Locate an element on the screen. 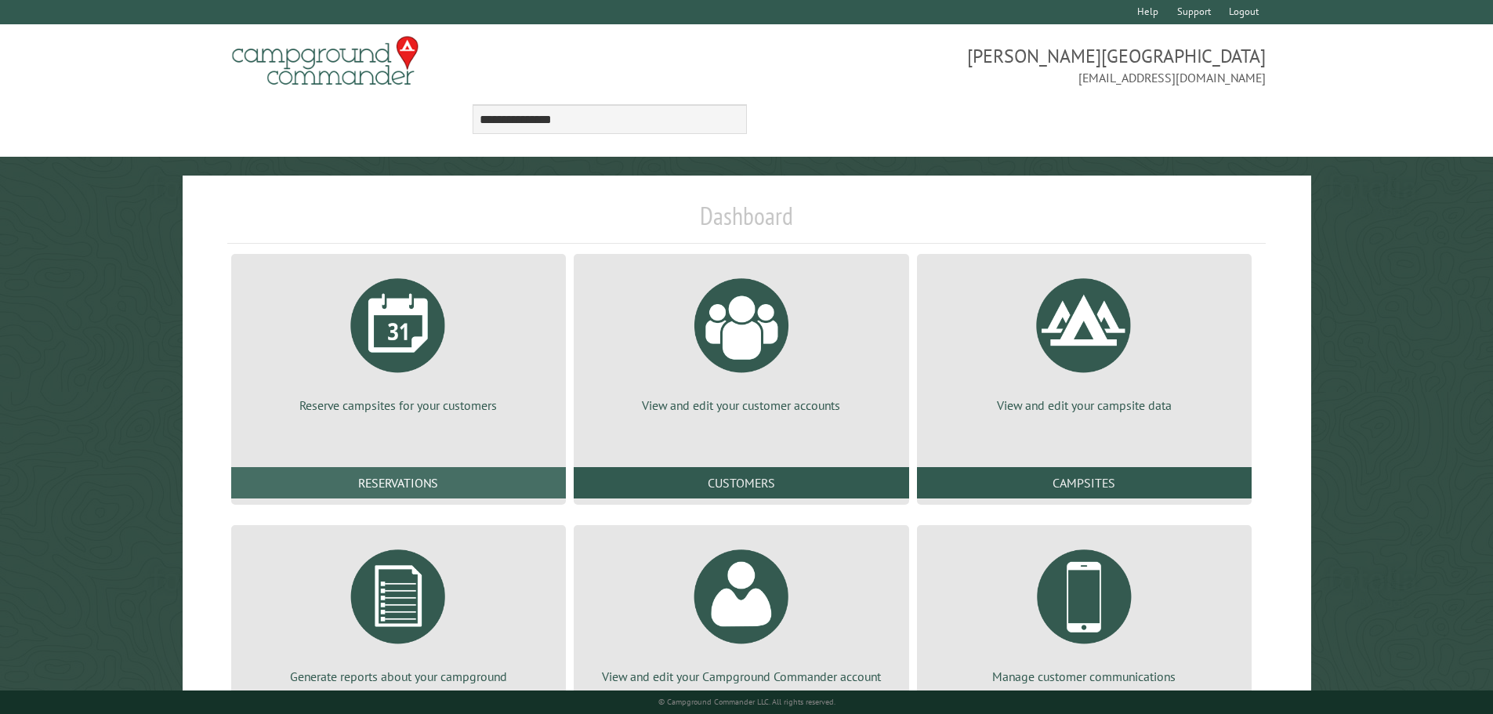 This screenshot has height=714, width=1493. a: View and edit your campsite data is located at coordinates (1084, 340).